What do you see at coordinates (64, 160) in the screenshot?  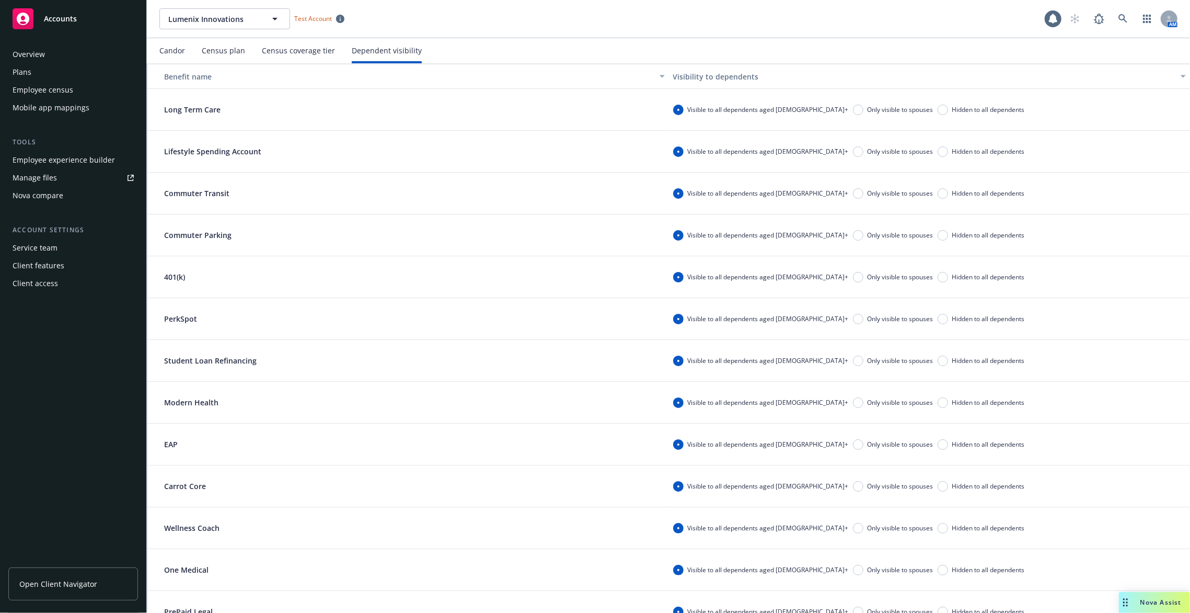 I see `div: Employee experience builder` at bounding box center [64, 160].